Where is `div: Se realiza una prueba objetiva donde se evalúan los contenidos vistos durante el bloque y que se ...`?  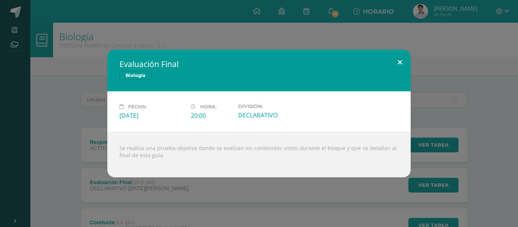 div: Se realiza una prueba objetiva donde se evalúan los contenidos vistos durante el bloque y que se ... is located at coordinates (259, 155).